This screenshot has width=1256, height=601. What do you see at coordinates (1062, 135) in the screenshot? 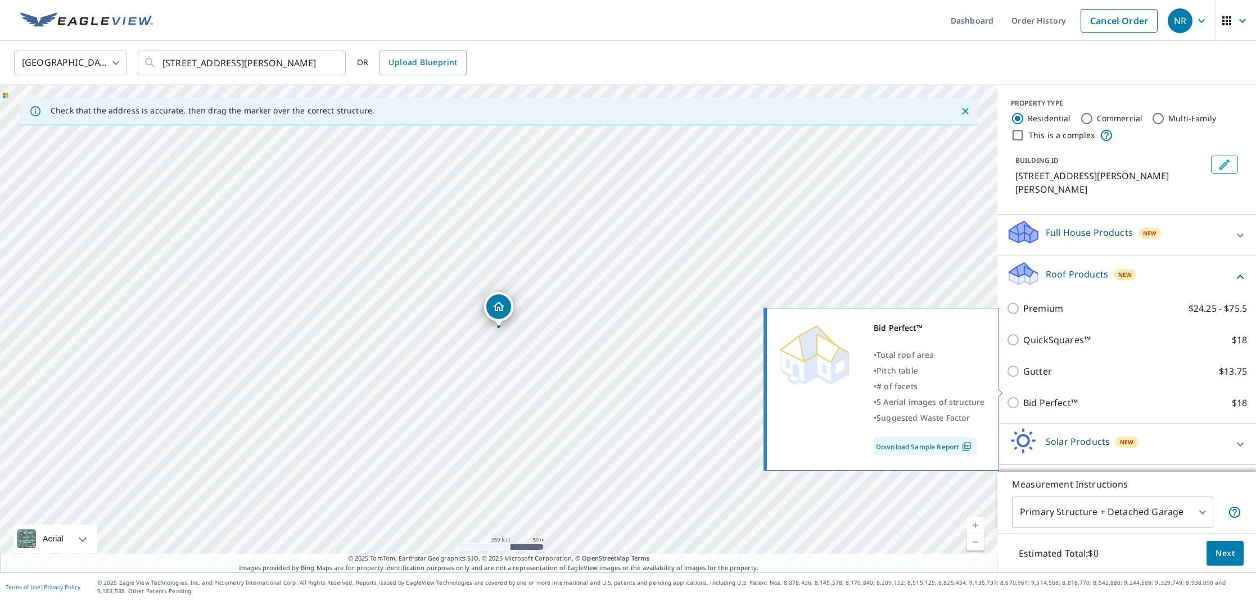
I see `label: This is a complex` at bounding box center [1062, 135].